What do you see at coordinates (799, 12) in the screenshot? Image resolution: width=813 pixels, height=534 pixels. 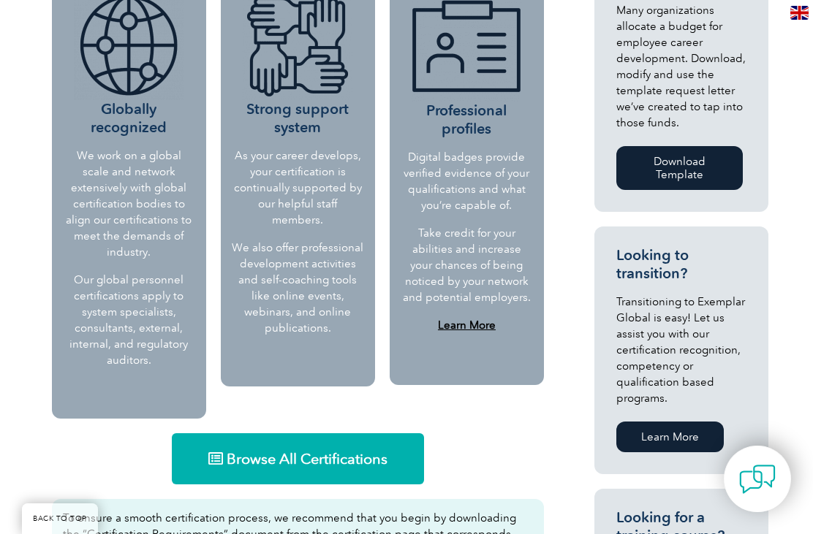 I see `img: en` at bounding box center [799, 12].